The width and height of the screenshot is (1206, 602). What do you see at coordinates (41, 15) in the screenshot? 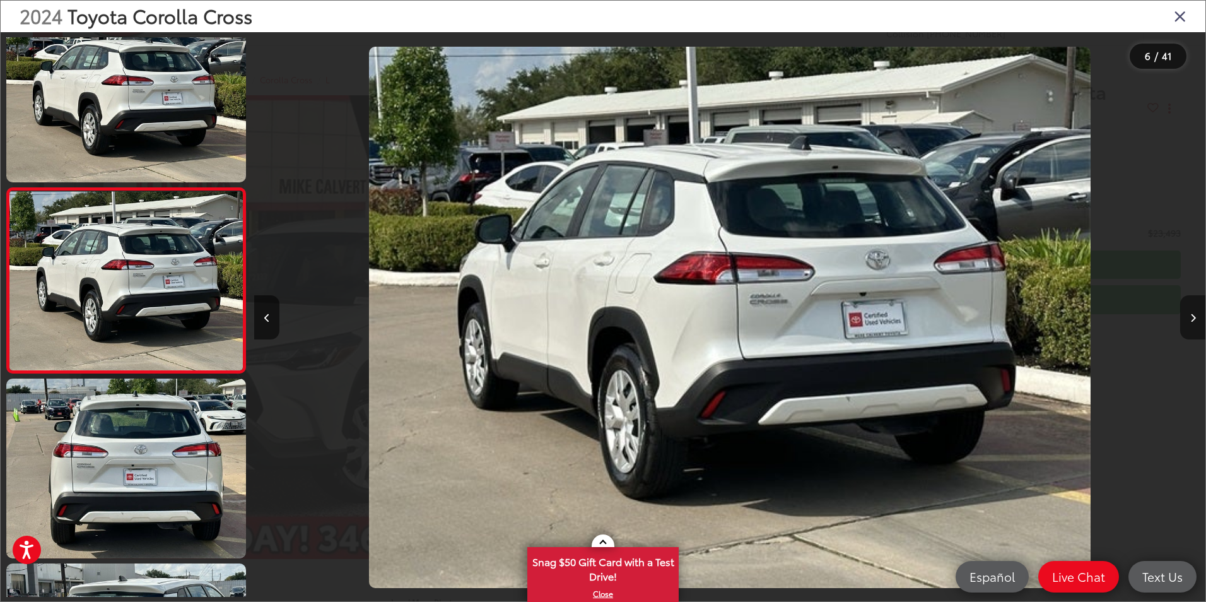
I see `span: 2024` at bounding box center [41, 15].